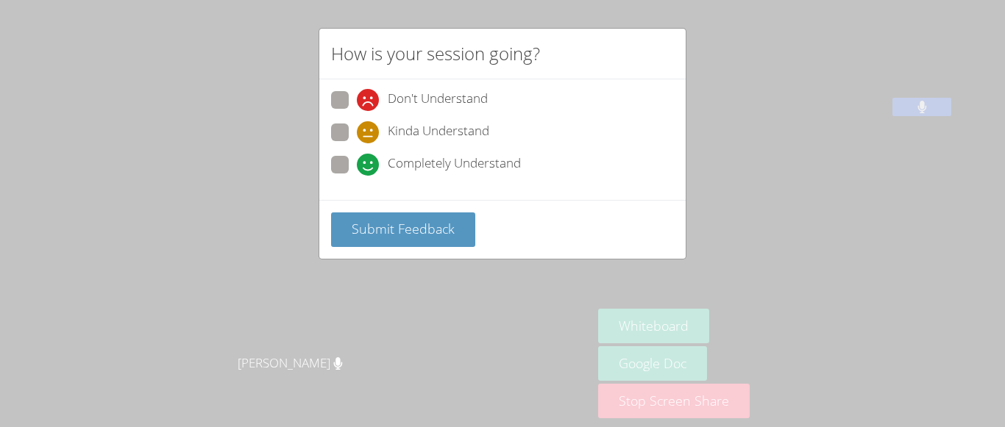  Describe the element at coordinates (438, 100) in the screenshot. I see `span: Don't Understand` at that location.